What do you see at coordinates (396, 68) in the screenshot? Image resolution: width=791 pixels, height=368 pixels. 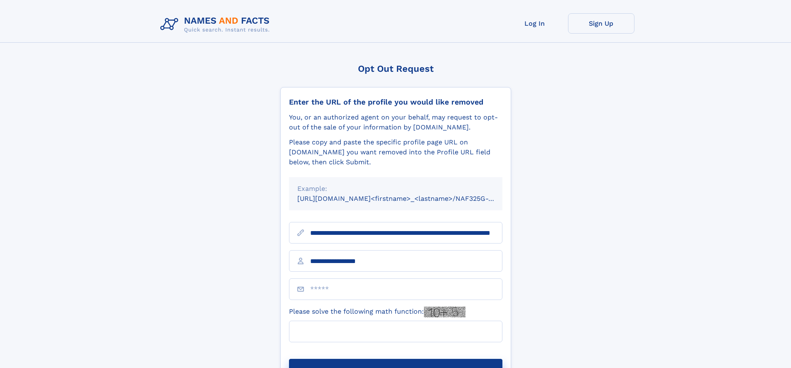 I see `div: Opt Out Request` at bounding box center [396, 68].